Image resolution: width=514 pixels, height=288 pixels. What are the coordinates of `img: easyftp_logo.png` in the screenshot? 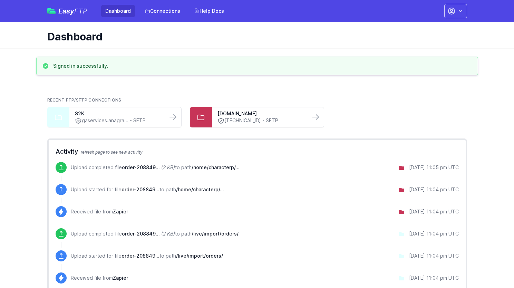 It's located at (51, 11).